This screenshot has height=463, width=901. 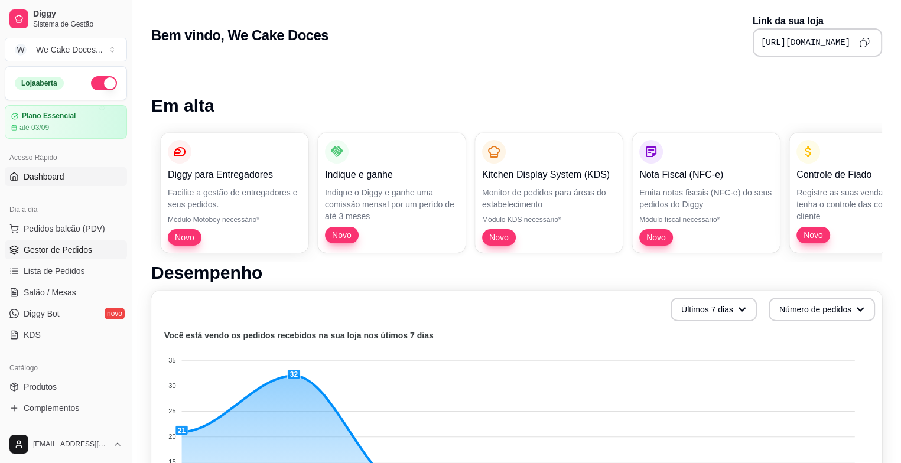 What do you see at coordinates (54, 271) in the screenshot?
I see `span: Lista de Pedidos` at bounding box center [54, 271].